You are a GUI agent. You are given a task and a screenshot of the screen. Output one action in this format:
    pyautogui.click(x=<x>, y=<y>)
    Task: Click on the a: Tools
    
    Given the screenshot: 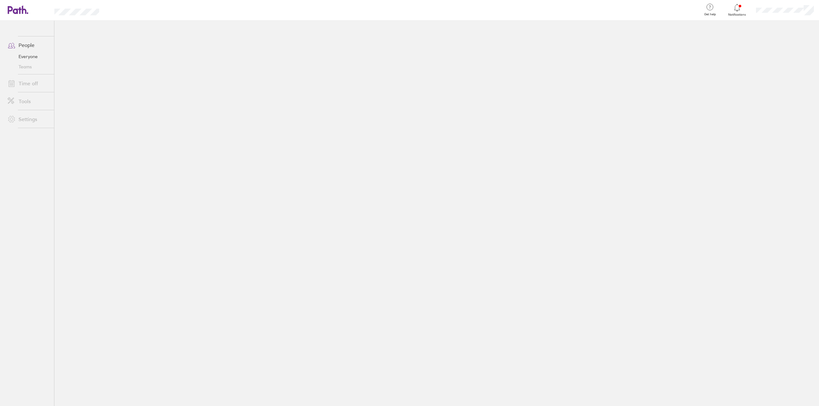 What is the action you would take?
    pyautogui.click(x=28, y=101)
    